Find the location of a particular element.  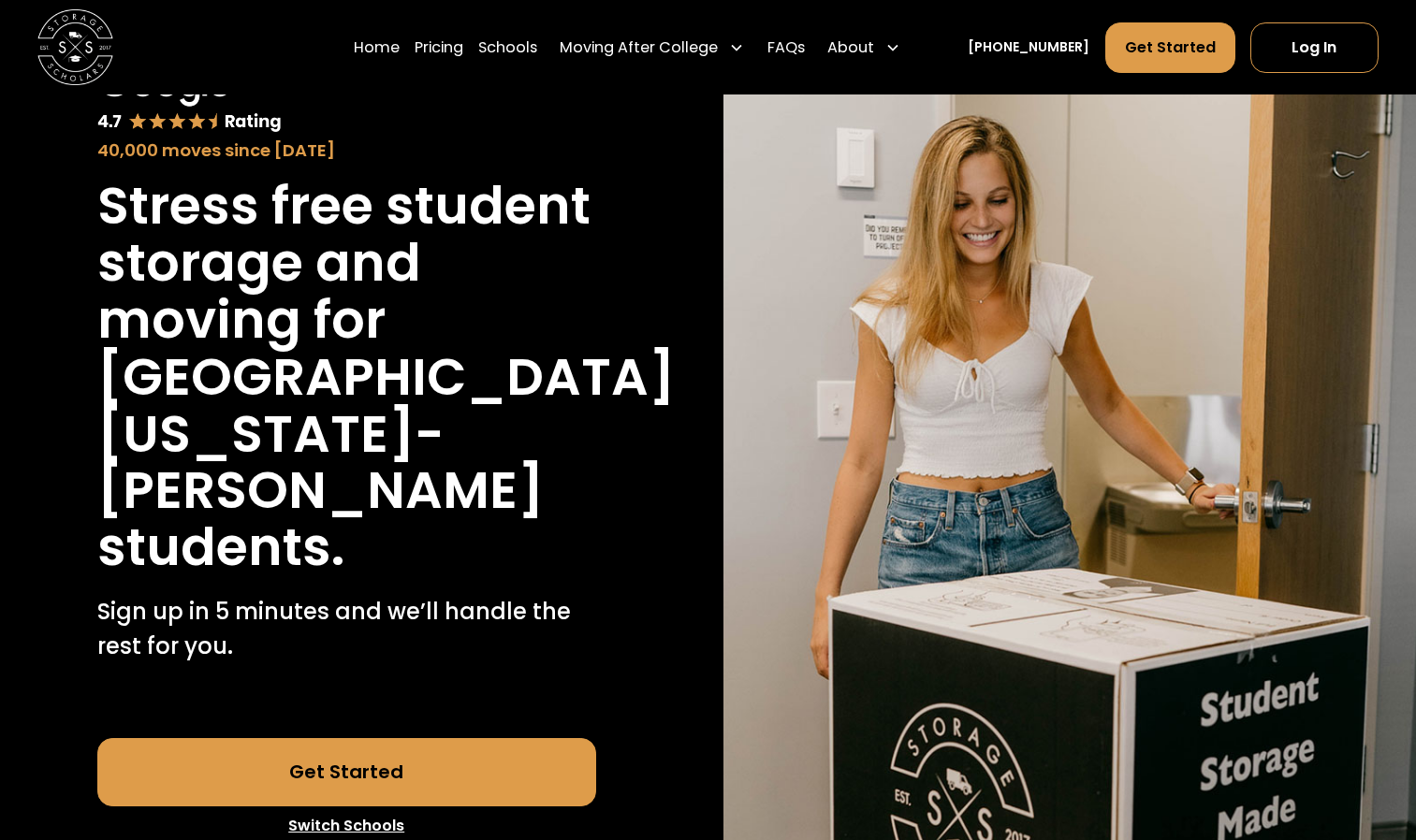

h1: Stress free student storage and moving for is located at coordinates (346, 263).